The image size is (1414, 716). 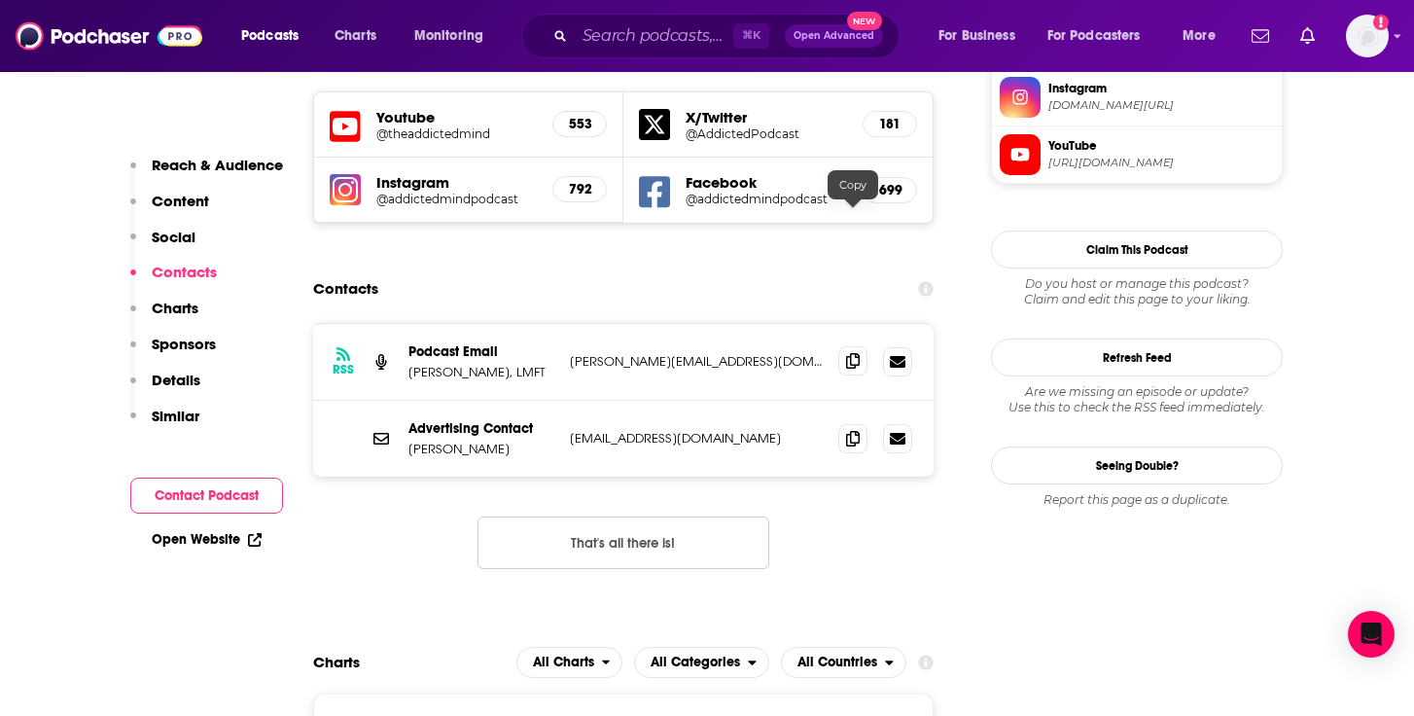 What do you see at coordinates (184, 343) in the screenshot?
I see `p: Sponsors` at bounding box center [184, 343].